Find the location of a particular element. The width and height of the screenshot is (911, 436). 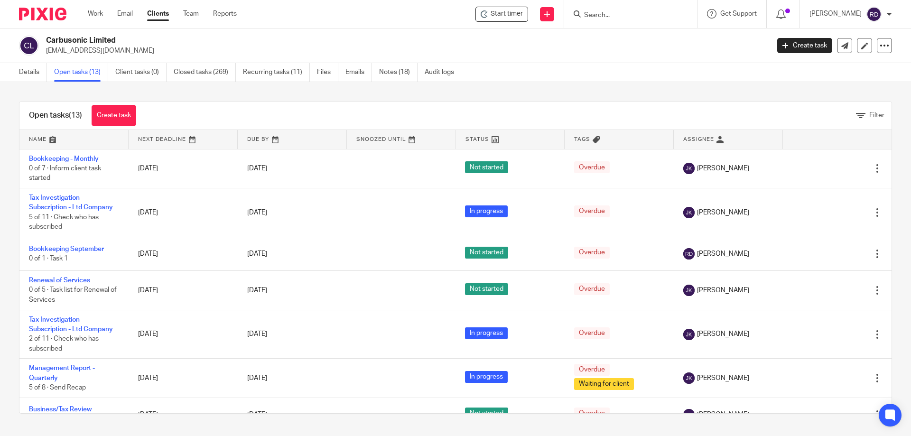

span: 0 of 5 · Task list for Renewal of Services is located at coordinates (73, 295).